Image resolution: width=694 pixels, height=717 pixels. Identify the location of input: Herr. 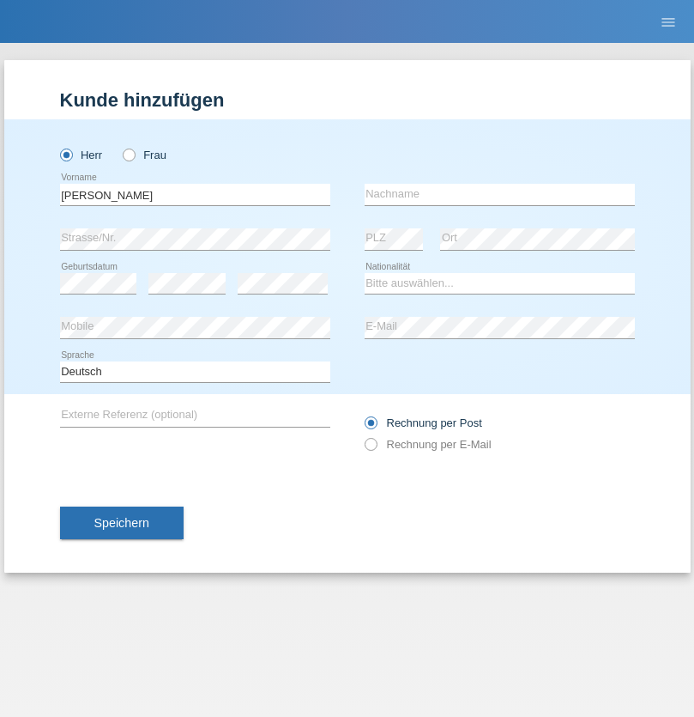
(65, 154).